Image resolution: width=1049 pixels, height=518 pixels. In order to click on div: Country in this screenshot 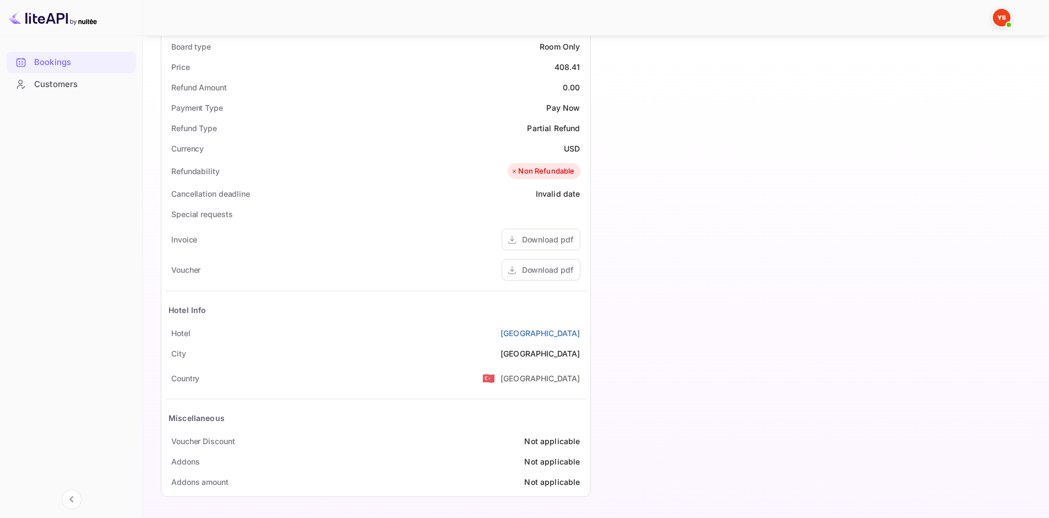, I will do `click(185, 378)`.